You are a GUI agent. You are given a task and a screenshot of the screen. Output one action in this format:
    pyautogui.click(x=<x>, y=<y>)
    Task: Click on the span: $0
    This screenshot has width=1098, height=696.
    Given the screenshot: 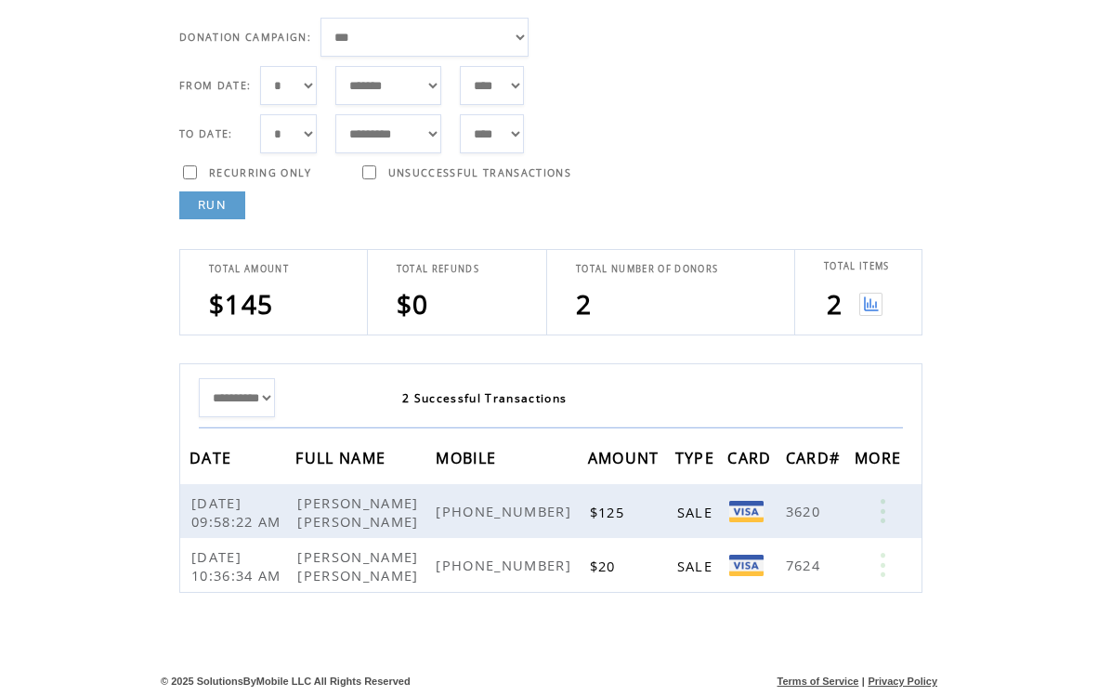 What is the action you would take?
    pyautogui.click(x=413, y=304)
    